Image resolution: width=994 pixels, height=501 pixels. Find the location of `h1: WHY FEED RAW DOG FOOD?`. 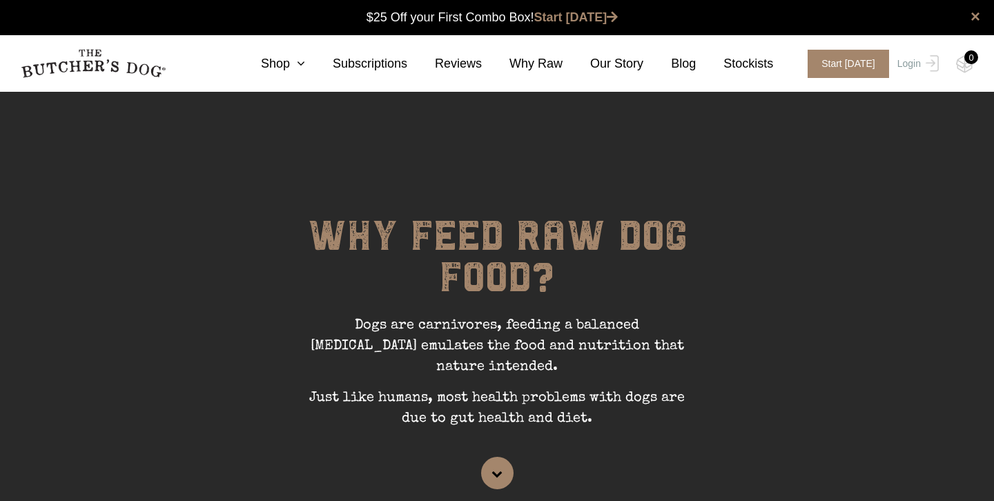

h1: WHY FEED RAW DOG FOOD? is located at coordinates (497, 265).